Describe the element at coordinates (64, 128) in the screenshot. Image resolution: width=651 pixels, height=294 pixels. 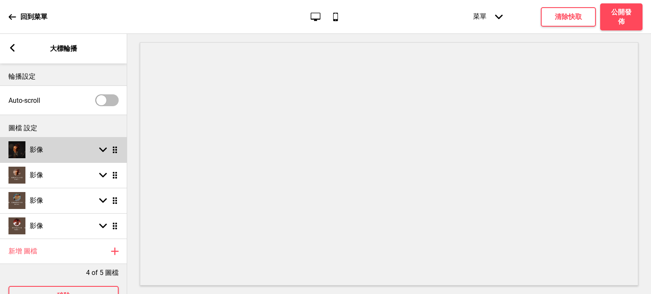
I see `p: 圖檔 設定` at that location.